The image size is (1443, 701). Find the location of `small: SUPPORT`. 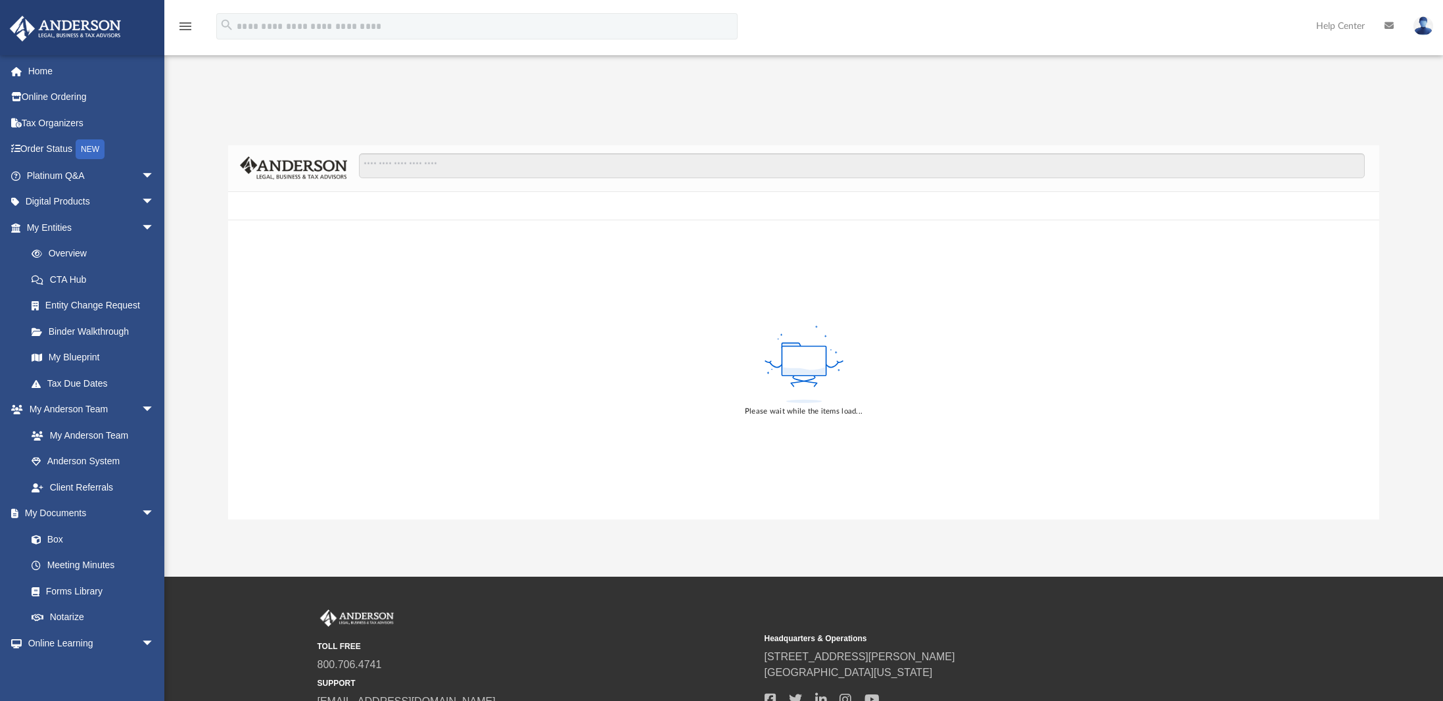

small: SUPPORT is located at coordinates (536, 683).